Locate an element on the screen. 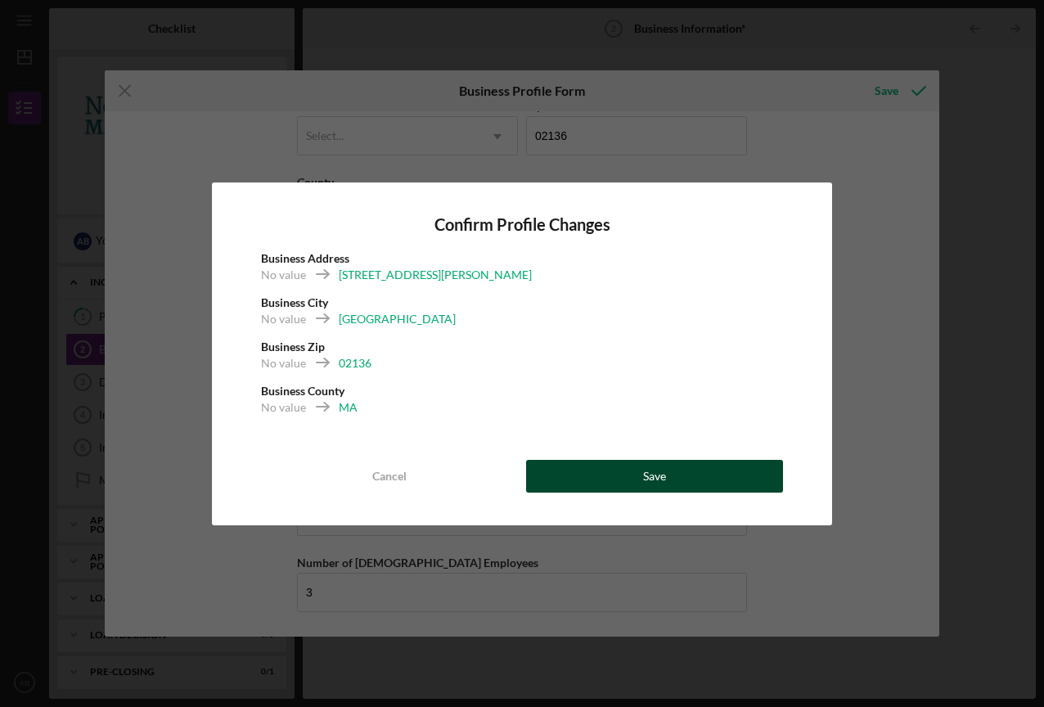 The image size is (1044, 707). div: Save is located at coordinates (655, 476).